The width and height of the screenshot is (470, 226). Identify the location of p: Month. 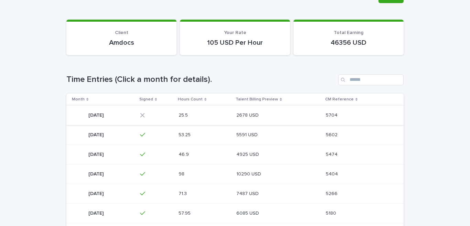
(78, 99).